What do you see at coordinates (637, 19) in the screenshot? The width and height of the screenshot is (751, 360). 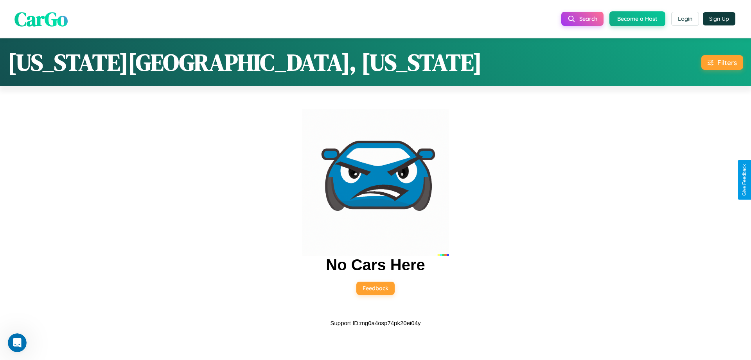 I see `button: Become a Host` at bounding box center [637, 19].